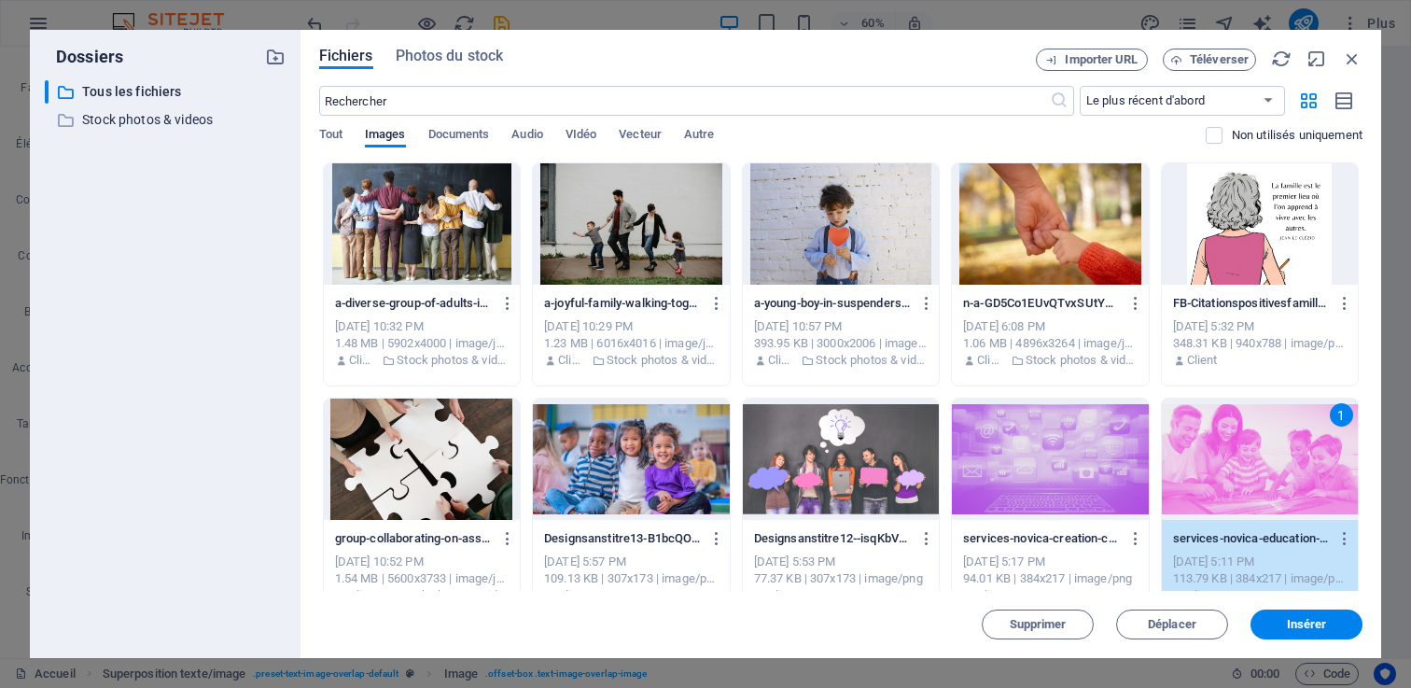 This screenshot has width=1411, height=688. Describe the element at coordinates (450, 56) in the screenshot. I see `span: Photos du stock` at that location.